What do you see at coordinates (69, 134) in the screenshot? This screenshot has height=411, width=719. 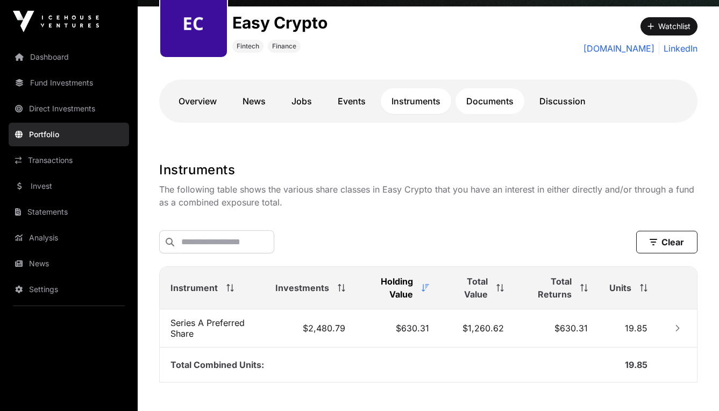 I see `a: Portfolio` at bounding box center [69, 134].